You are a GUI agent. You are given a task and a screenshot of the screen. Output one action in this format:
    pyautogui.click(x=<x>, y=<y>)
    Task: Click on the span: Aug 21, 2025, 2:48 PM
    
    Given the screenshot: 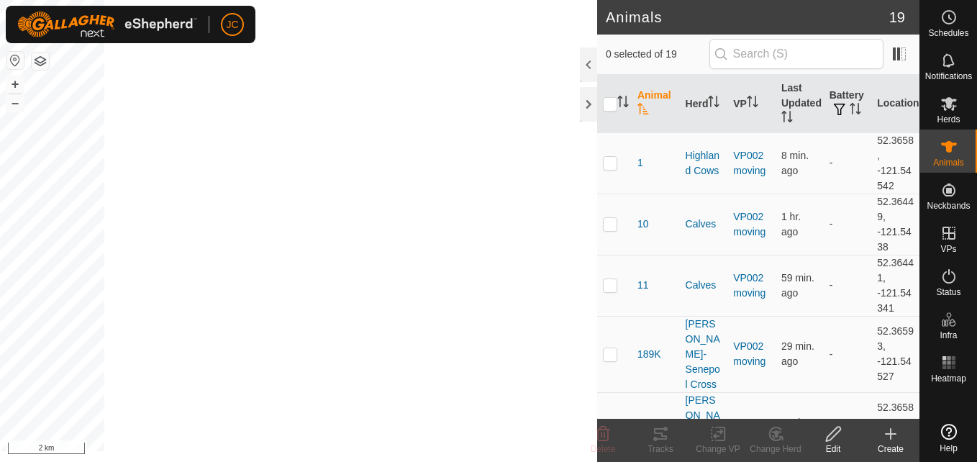 What is the action you would take?
    pyautogui.click(x=790, y=224)
    